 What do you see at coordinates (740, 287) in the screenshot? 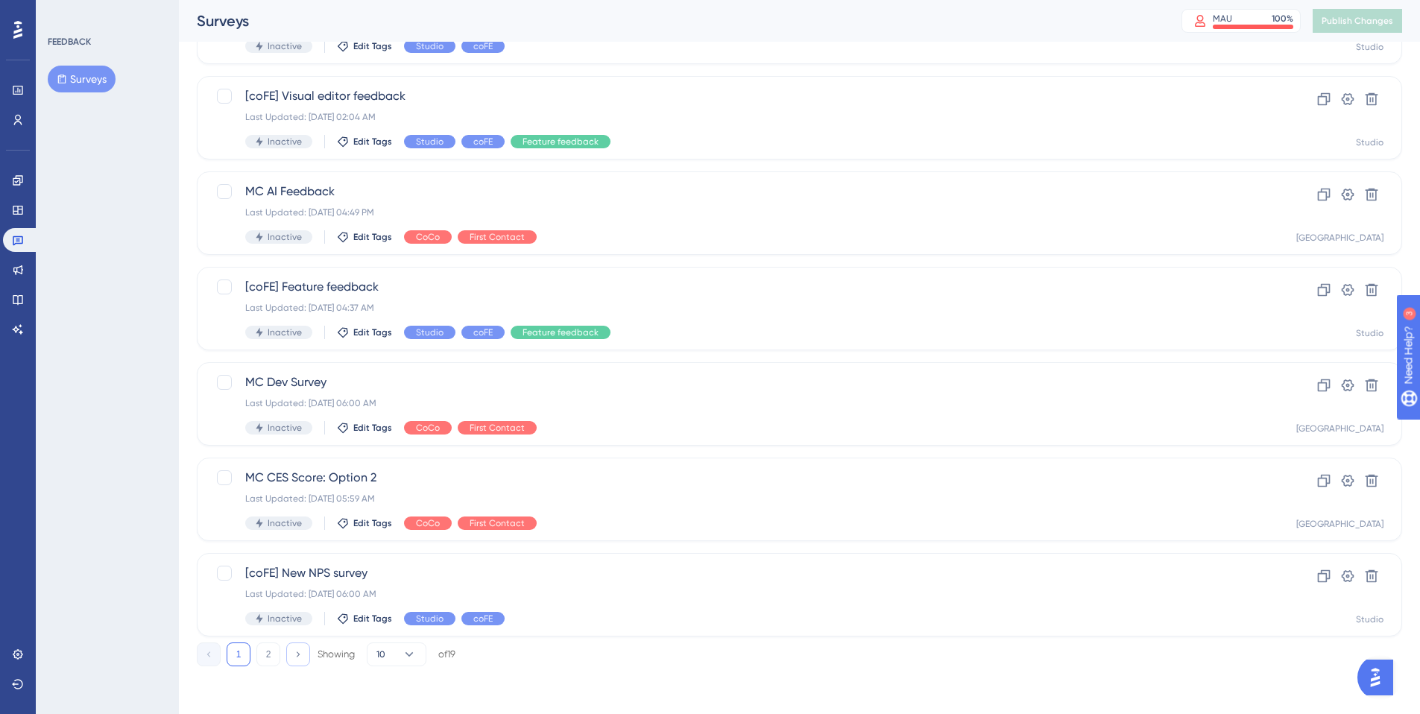
I see `span: [coFE] Feature feedback` at bounding box center [740, 287].